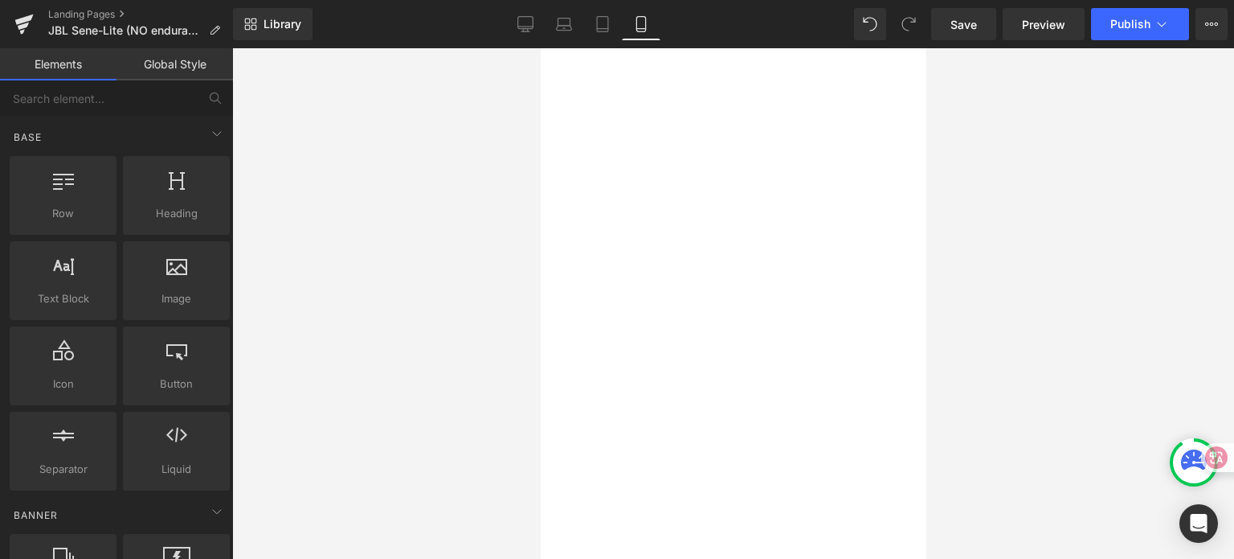  I want to click on span: Banner, so click(35, 514).